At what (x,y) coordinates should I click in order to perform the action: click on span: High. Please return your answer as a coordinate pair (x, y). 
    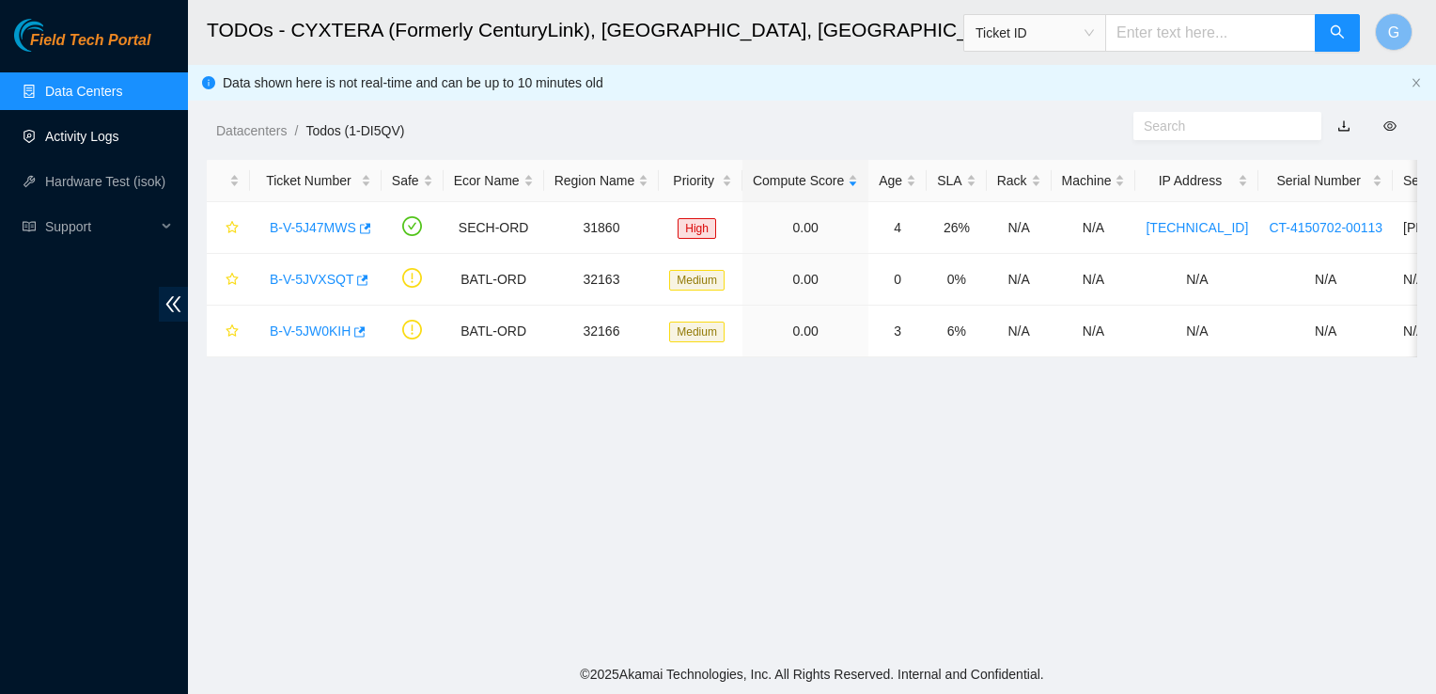
    Looking at the image, I should click on (696, 228).